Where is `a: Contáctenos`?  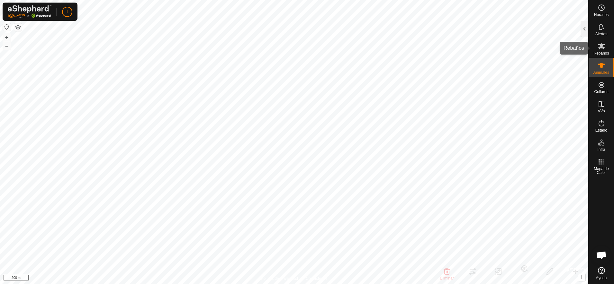 a: Contáctenos is located at coordinates (316, 279).